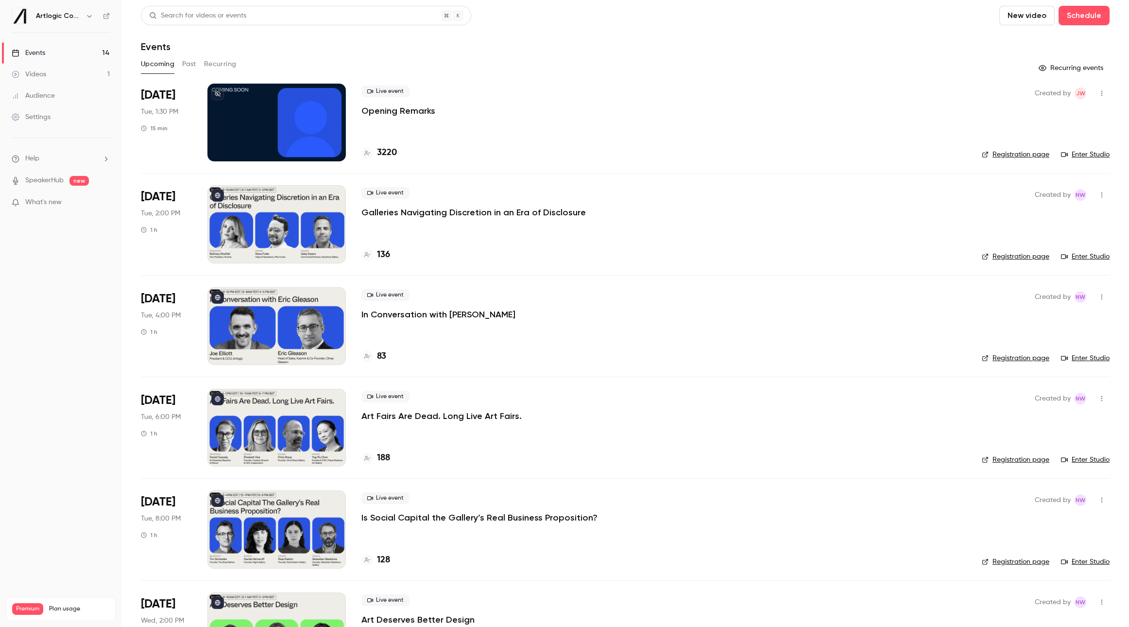 Image resolution: width=1129 pixels, height=627 pixels. I want to click on span: What's new, so click(43, 202).